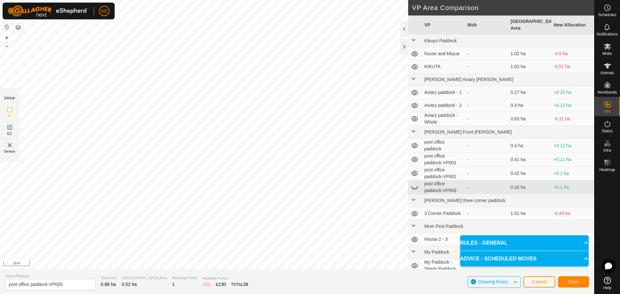  Describe the element at coordinates (574, 282) in the screenshot. I see `span: Save` at that location.